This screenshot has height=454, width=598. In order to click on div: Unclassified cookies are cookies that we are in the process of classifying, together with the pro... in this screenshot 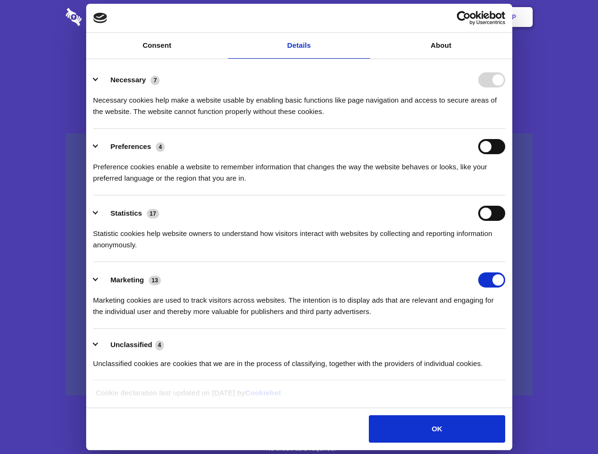, I will do `click(299, 360)`.